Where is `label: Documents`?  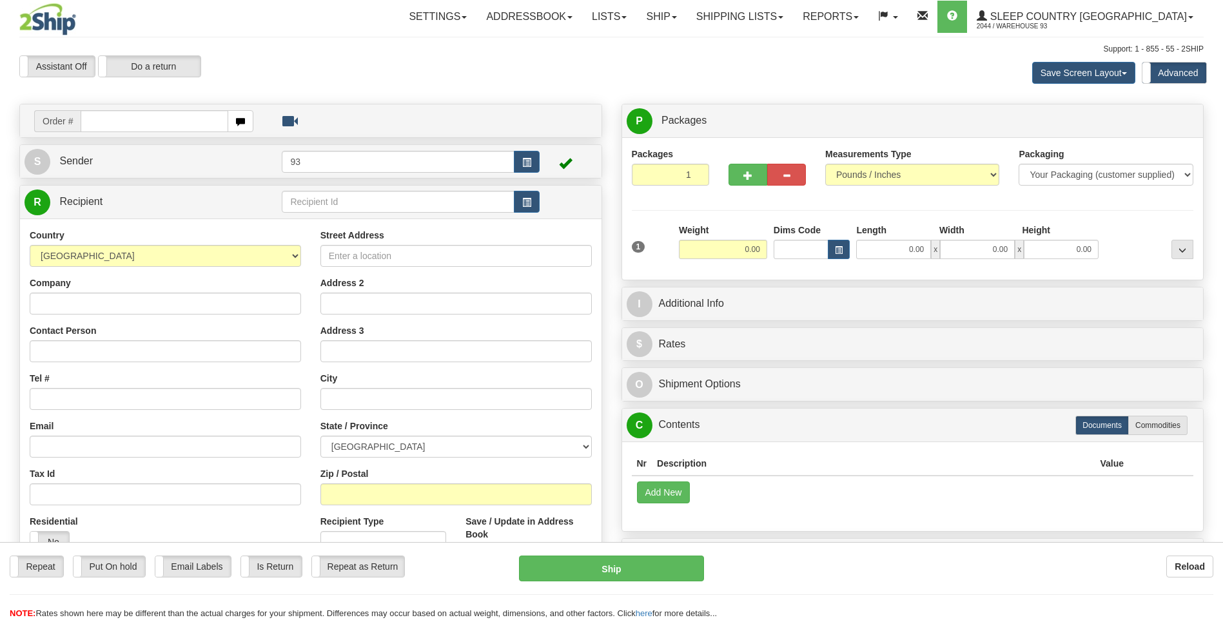
label: Documents is located at coordinates (1101, 425).